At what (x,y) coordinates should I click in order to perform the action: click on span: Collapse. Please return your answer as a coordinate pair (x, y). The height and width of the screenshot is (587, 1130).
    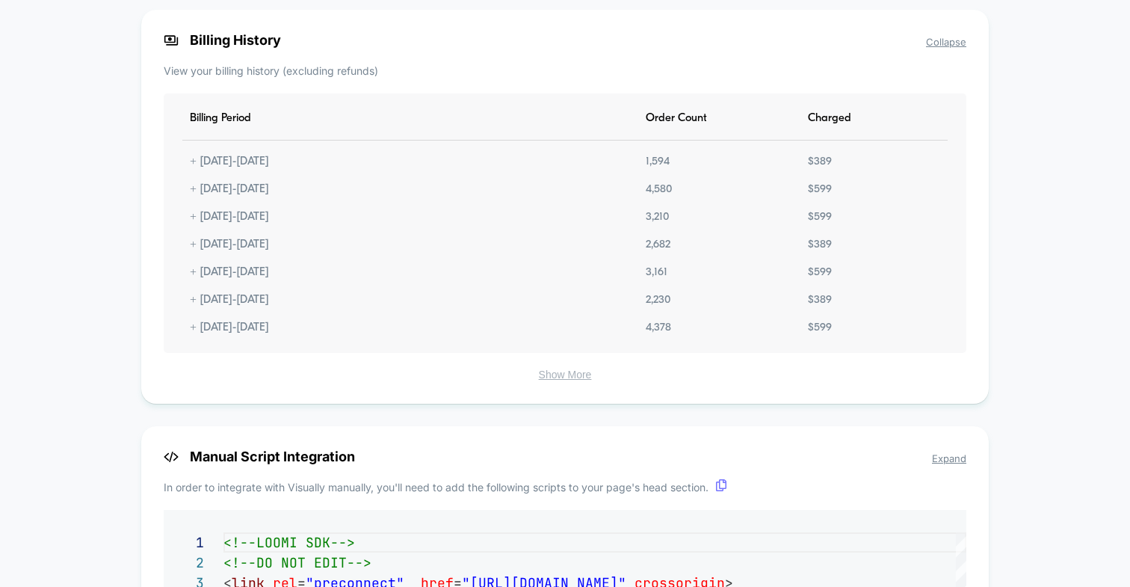
    Looking at the image, I should click on (946, 42).